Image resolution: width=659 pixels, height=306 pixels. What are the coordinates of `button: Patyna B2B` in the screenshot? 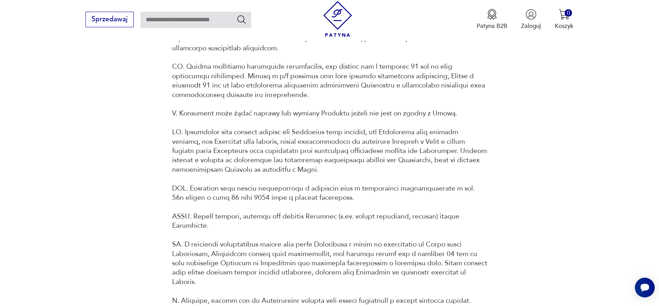 It's located at (492, 20).